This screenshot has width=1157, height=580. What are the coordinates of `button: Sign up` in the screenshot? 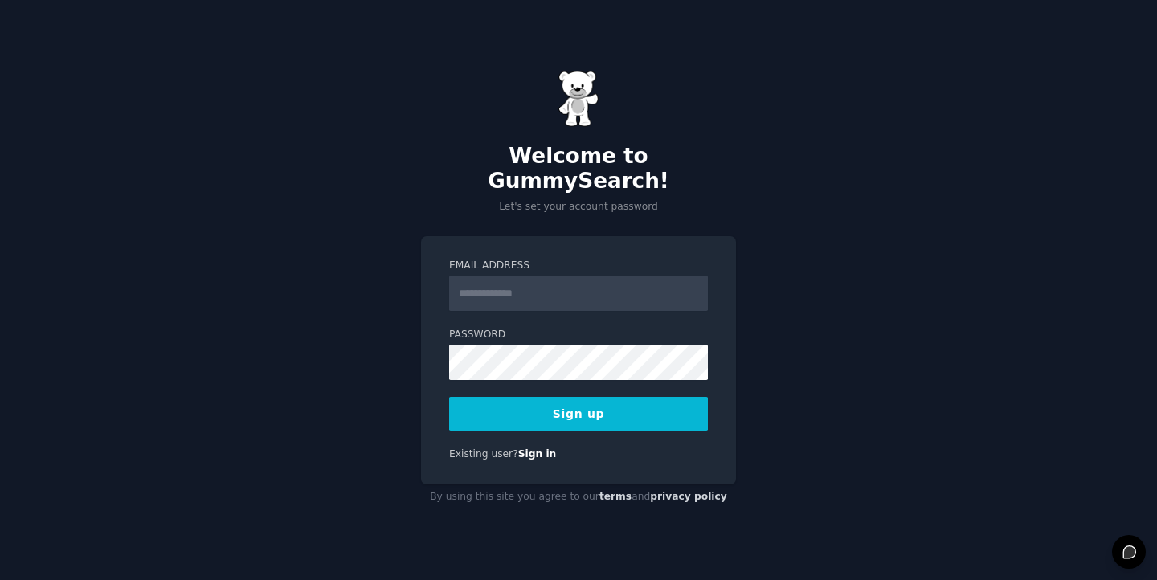 It's located at (578, 414).